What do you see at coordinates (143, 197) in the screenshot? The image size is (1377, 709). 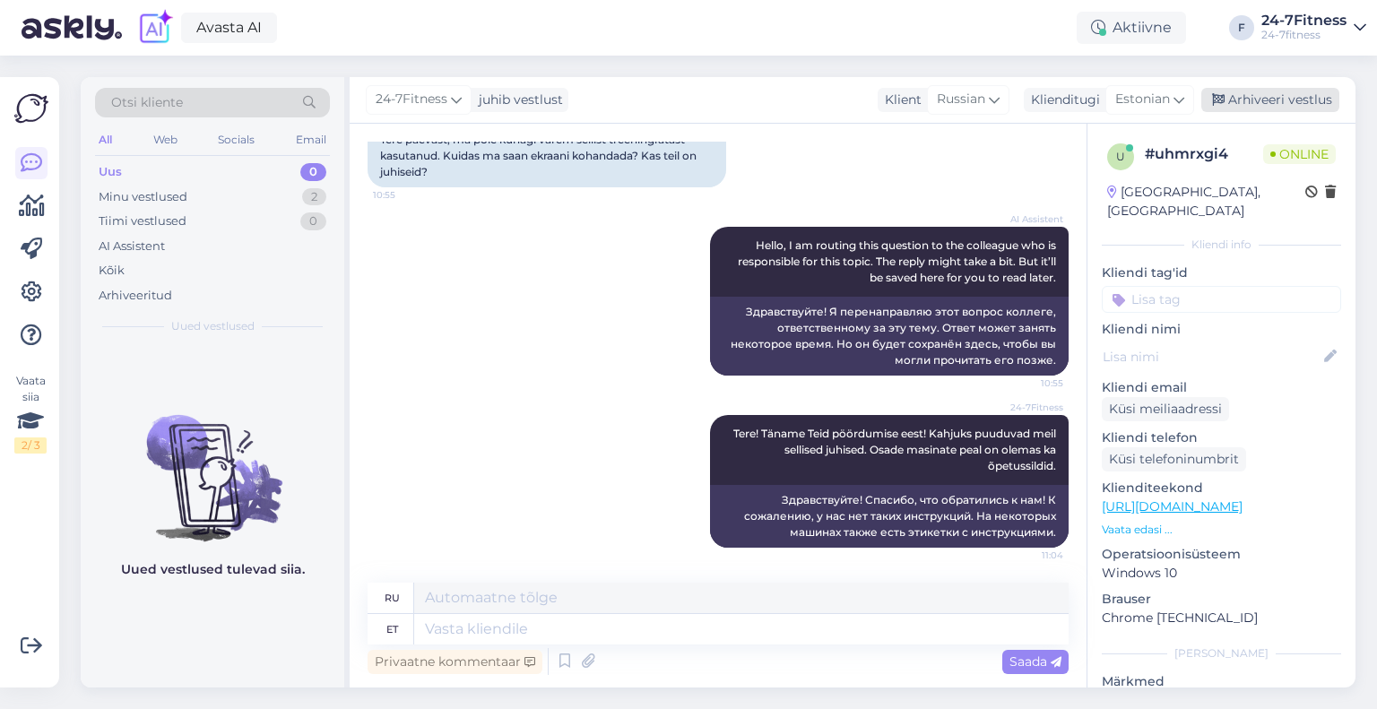 I see `div: Minu vestlused` at bounding box center [143, 197].